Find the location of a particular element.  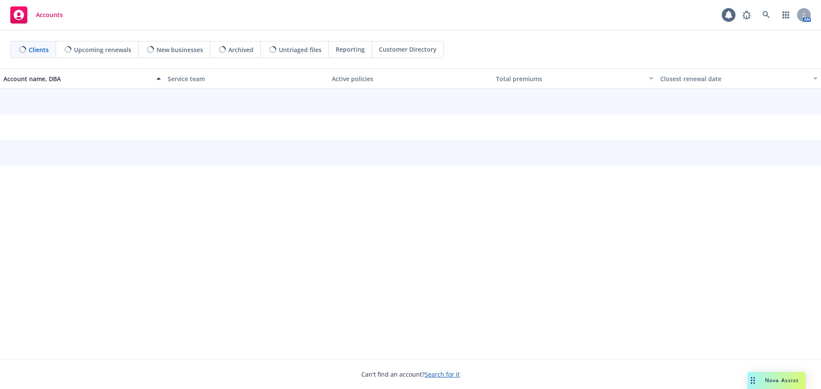

a: Search is located at coordinates (766, 15).